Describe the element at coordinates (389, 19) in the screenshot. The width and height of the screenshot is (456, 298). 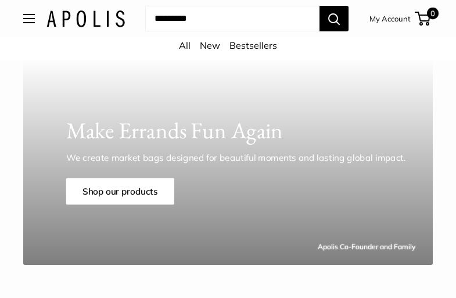
I see `a: My Account` at that location.